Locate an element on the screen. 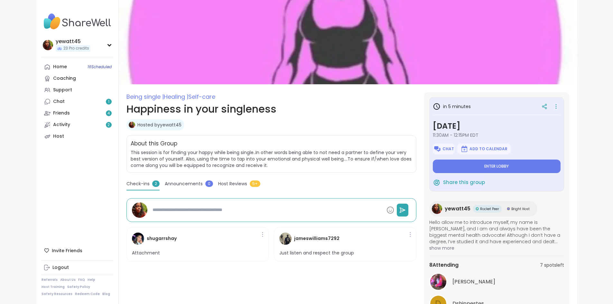 The width and height of the screenshot is (613, 304). a: Safety Policy is located at coordinates (78, 287).